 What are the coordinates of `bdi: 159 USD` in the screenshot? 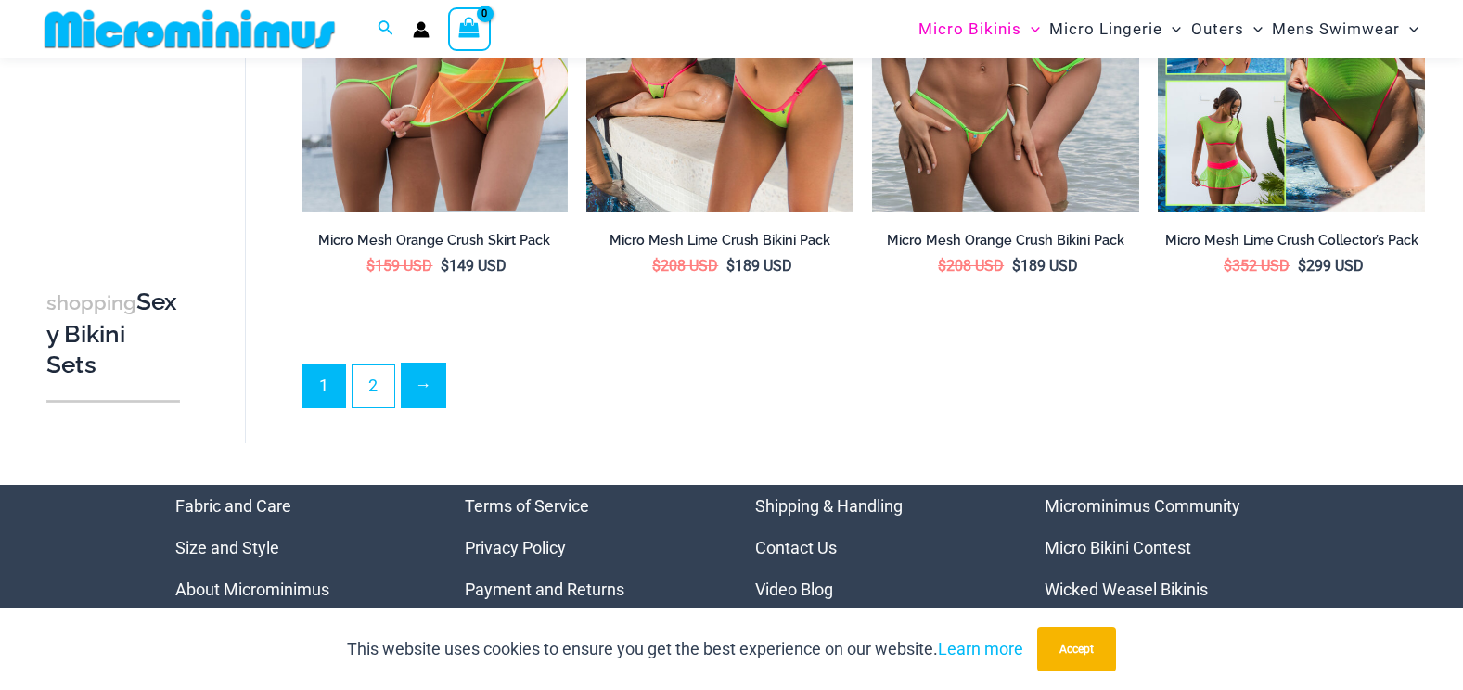 It's located at (399, 265).